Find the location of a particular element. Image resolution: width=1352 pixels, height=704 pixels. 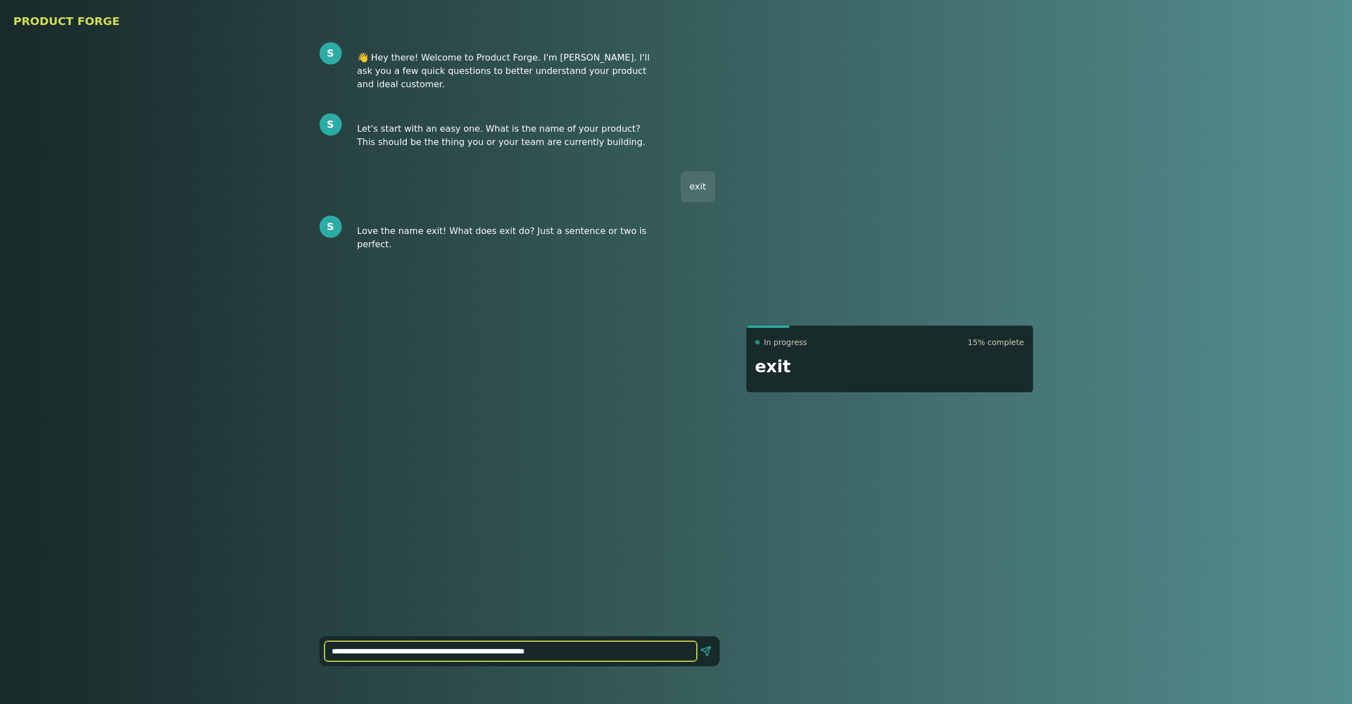

span: 15 % complete is located at coordinates (995, 342).